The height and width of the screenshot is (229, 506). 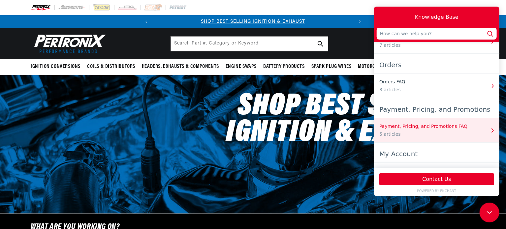 I want to click on span: Headers, Exhausts & Components, so click(x=180, y=67).